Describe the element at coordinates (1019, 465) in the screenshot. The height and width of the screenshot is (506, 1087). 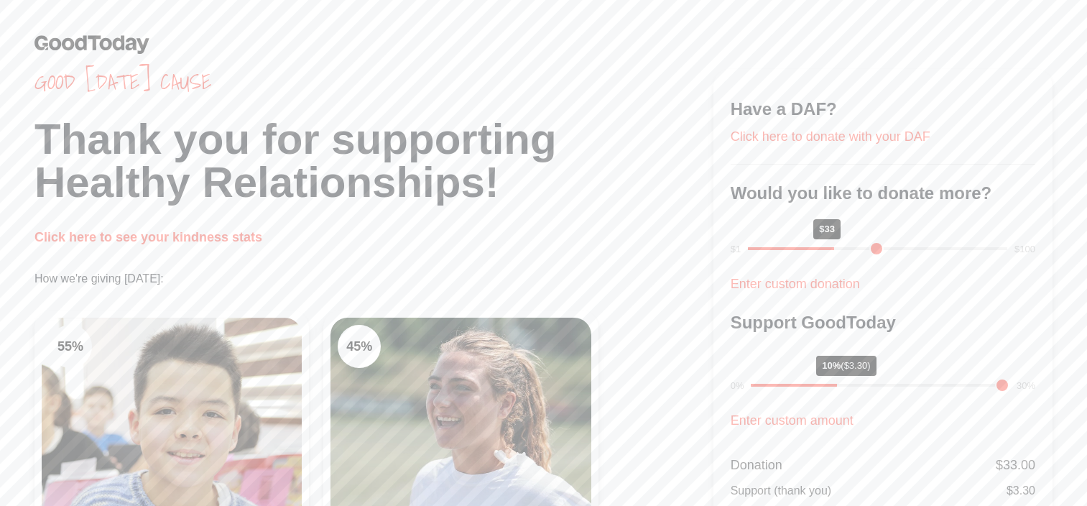
I see `span: 33.00` at that location.